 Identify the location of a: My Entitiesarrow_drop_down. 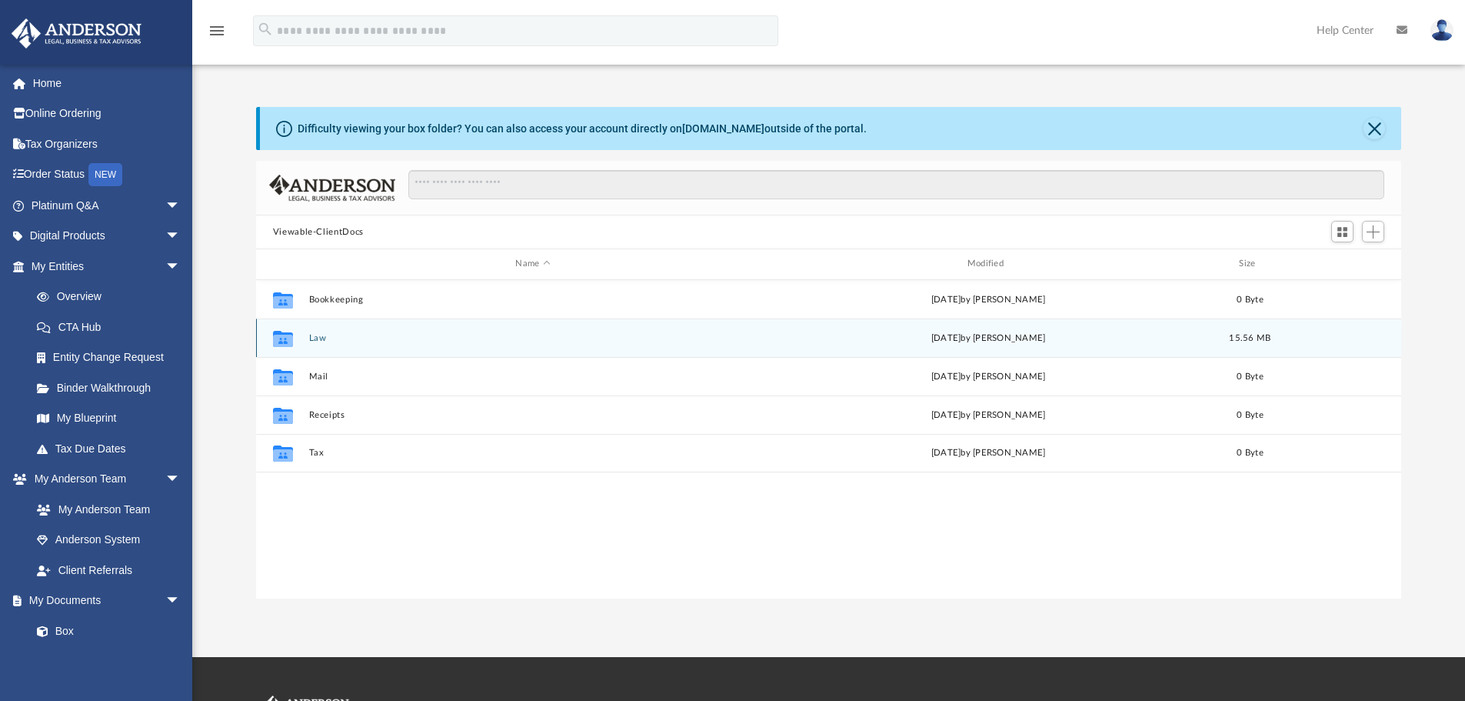
(107, 266).